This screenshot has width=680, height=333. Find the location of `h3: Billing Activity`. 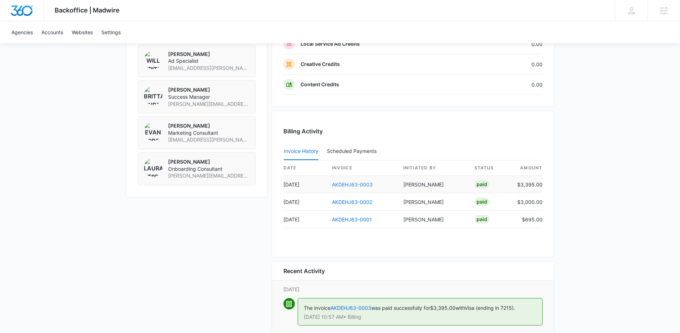

h3: Billing Activity is located at coordinates (413, 131).